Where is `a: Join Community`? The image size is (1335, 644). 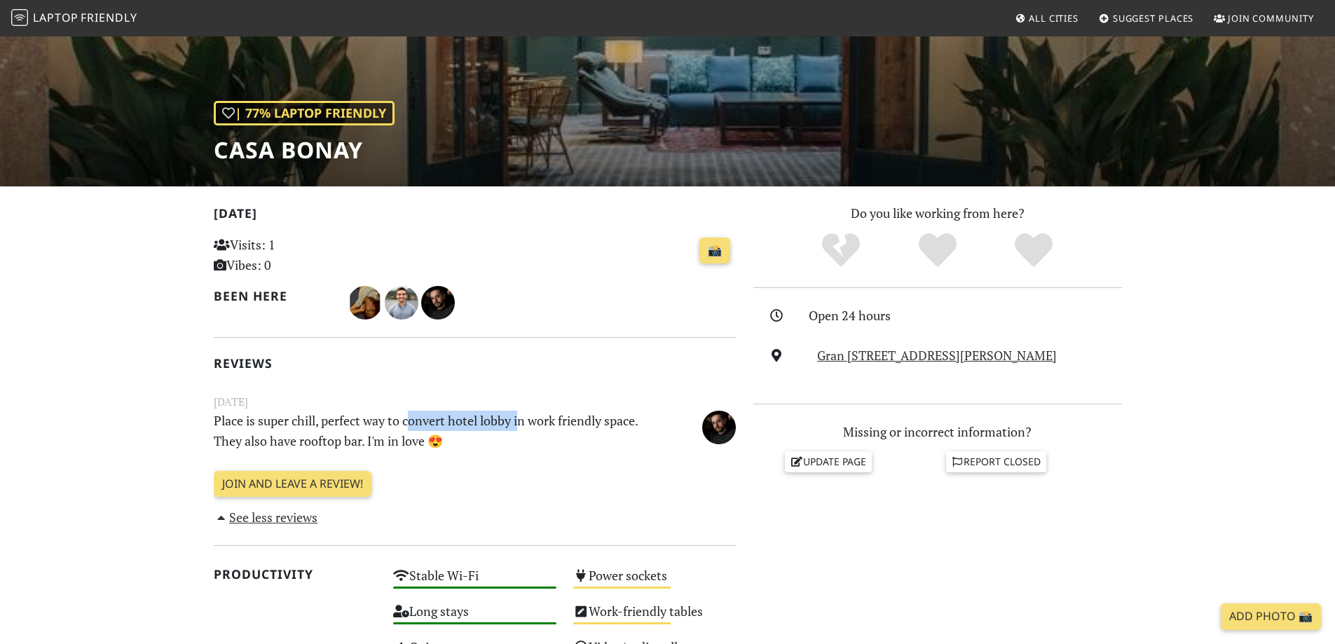 a: Join Community is located at coordinates (1263, 18).